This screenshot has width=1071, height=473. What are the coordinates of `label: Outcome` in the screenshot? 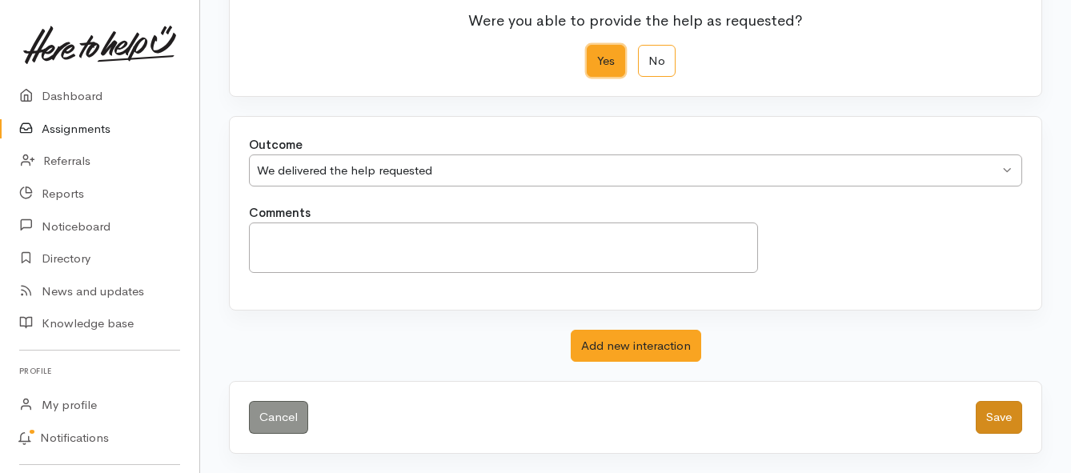 It's located at (275, 145).